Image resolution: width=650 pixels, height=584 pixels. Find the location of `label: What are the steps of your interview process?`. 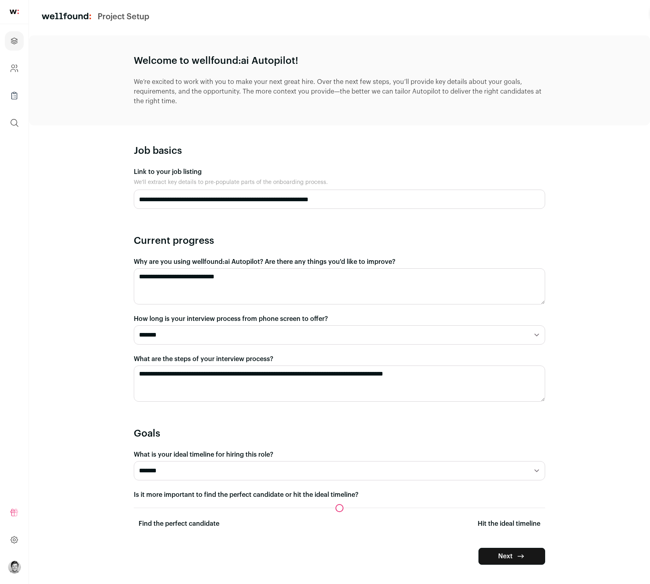

label: What are the steps of your interview process? is located at coordinates (340, 359).